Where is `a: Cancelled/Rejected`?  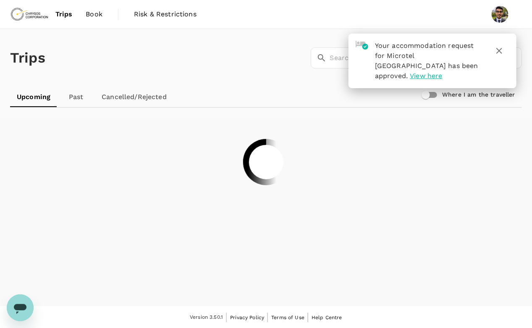
a: Cancelled/Rejected is located at coordinates (134, 97).